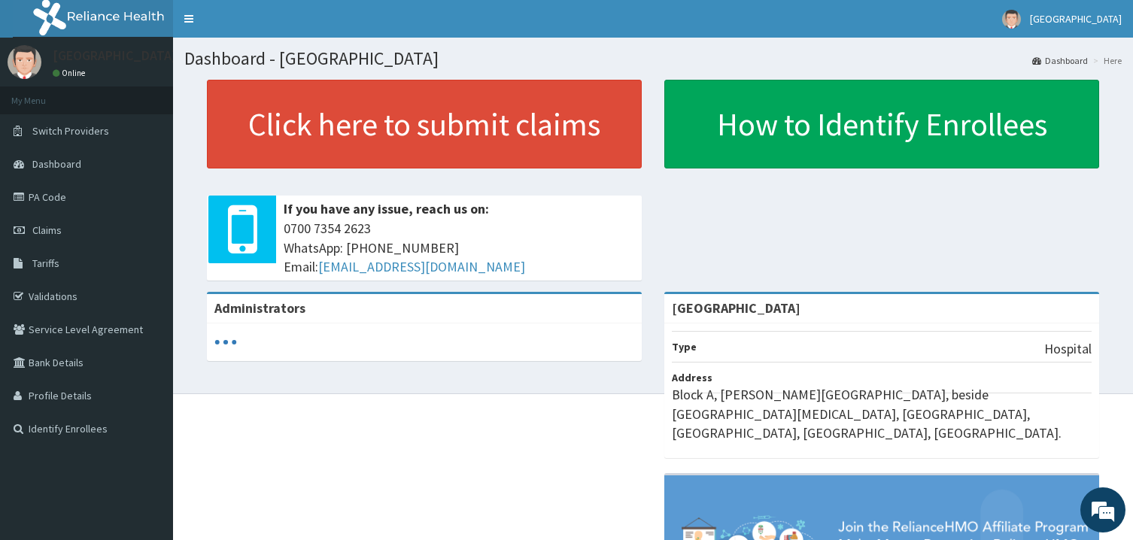 This screenshot has width=1133, height=540. What do you see at coordinates (56, 164) in the screenshot?
I see `span: Dashboard` at bounding box center [56, 164].